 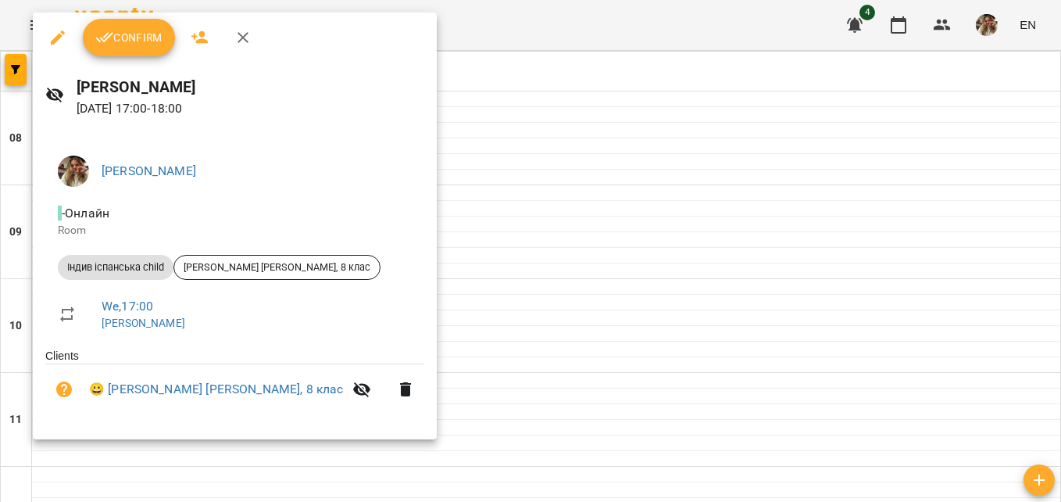 I want to click on span: Confirm, so click(x=129, y=38).